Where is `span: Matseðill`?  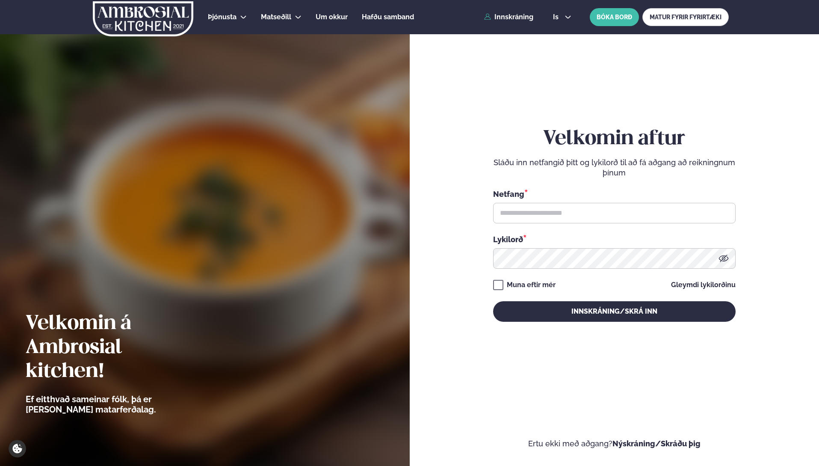
span: Matseðill is located at coordinates (276, 17).